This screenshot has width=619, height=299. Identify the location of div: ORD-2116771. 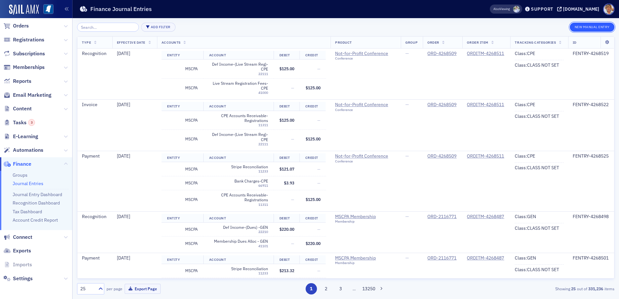
(442, 217).